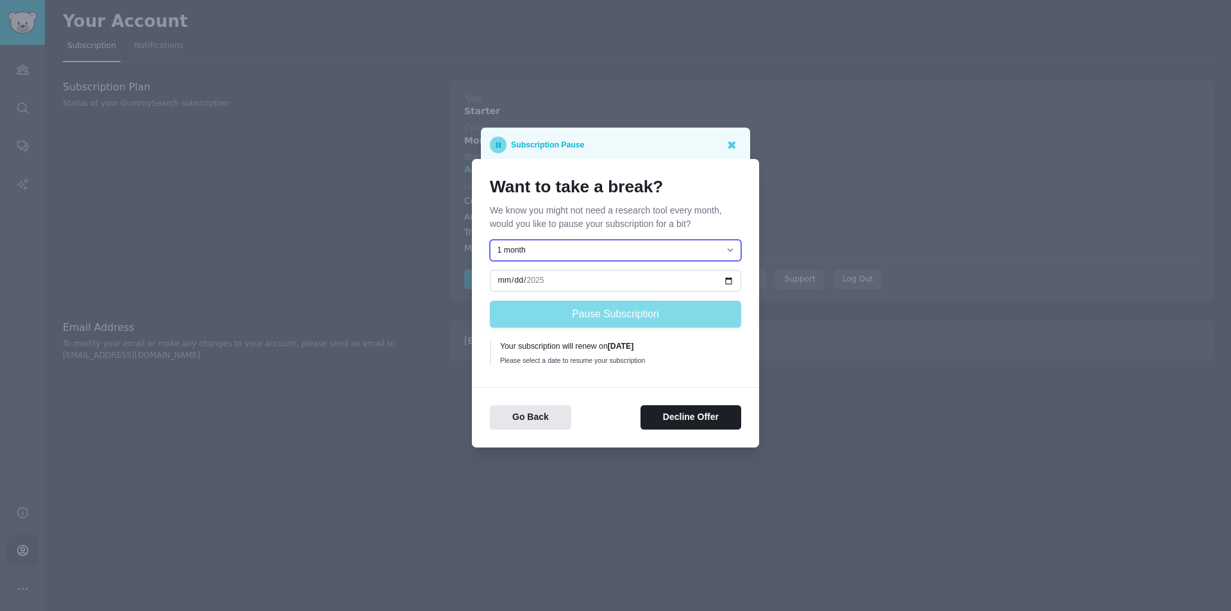 The height and width of the screenshot is (611, 1231). What do you see at coordinates (548, 145) in the screenshot?
I see `p: Subscription Pause` at bounding box center [548, 145].